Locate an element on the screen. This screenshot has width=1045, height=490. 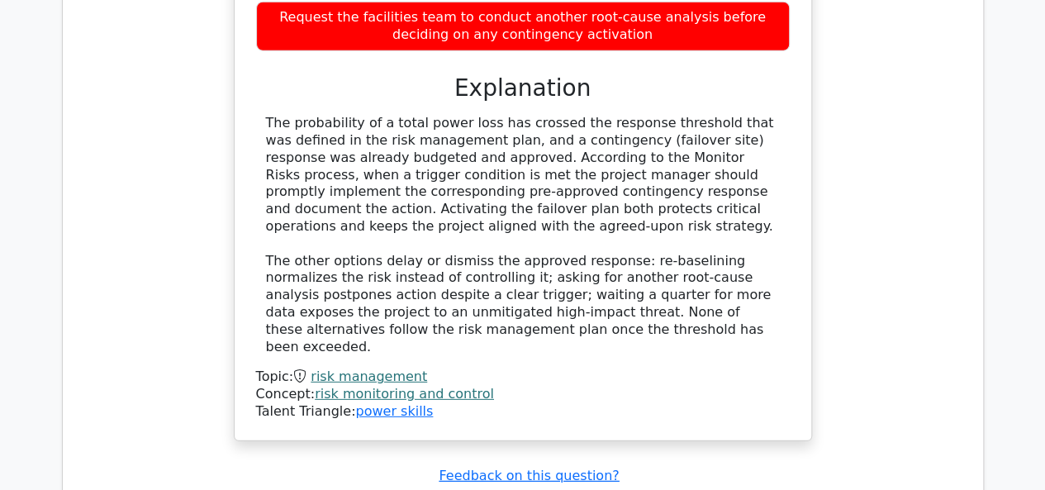
a: power skills is located at coordinates (394, 411).